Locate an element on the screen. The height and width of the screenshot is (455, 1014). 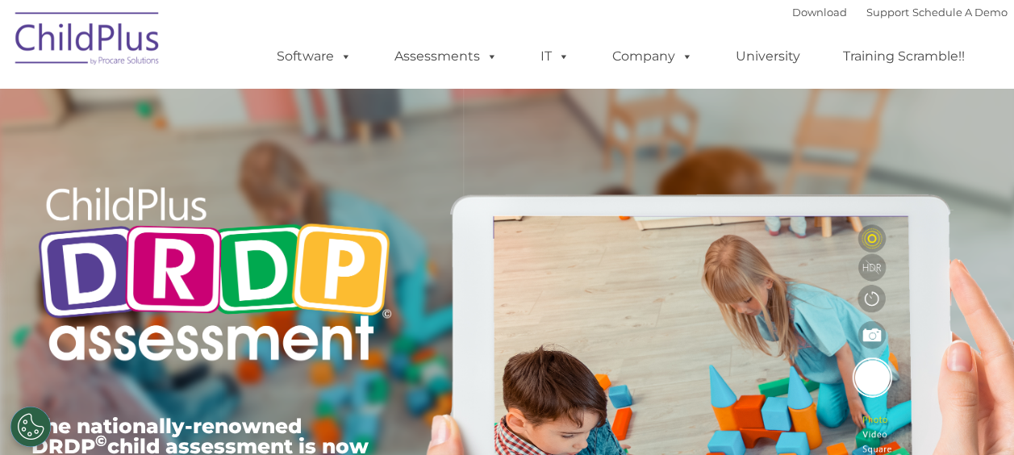
a: Software is located at coordinates (314, 56).